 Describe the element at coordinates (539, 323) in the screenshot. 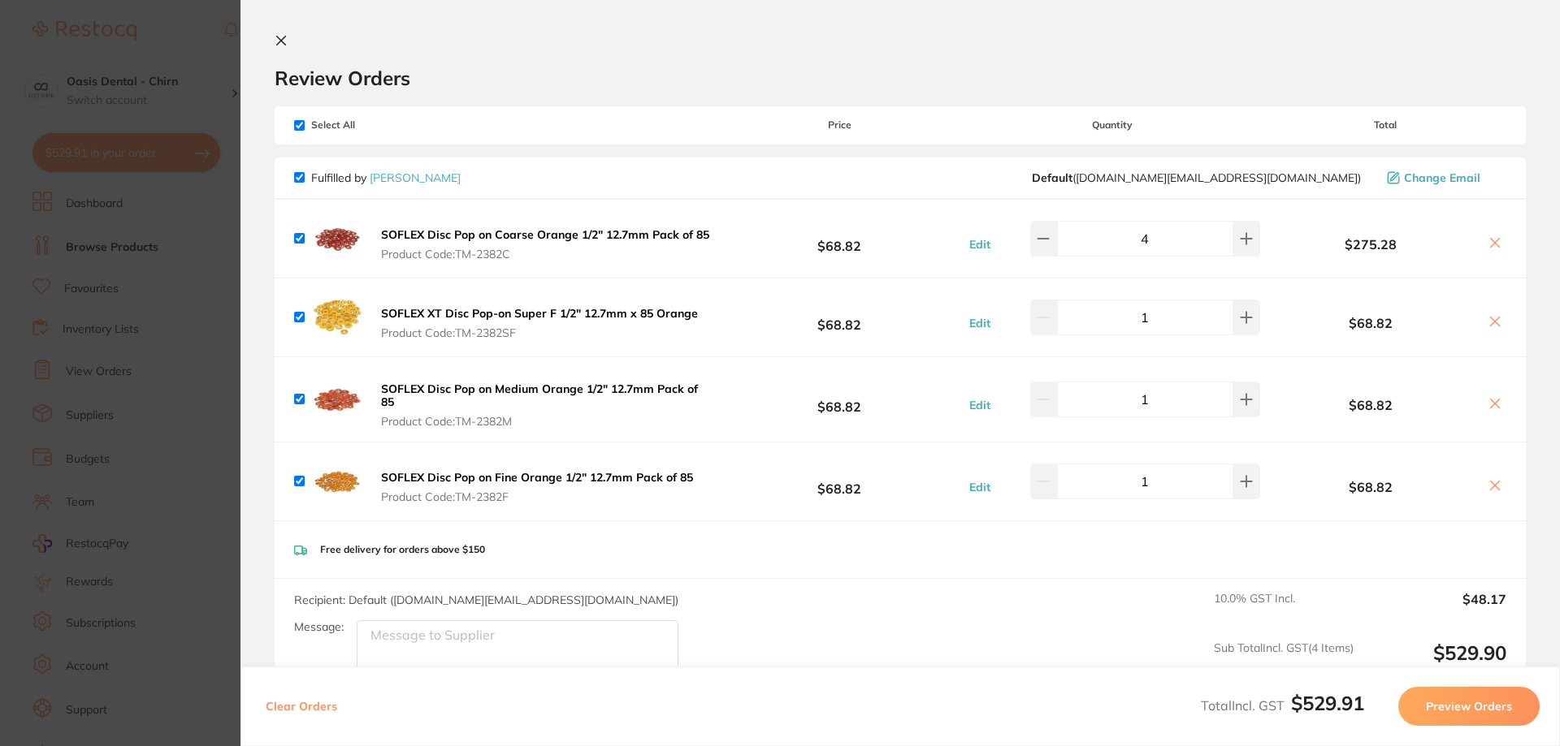

I see `button: SOFLEX XT Disc Pop-on Super F 1/2" 12.7mm x 85 Orange Product Code:TM-2382SF` at that location.